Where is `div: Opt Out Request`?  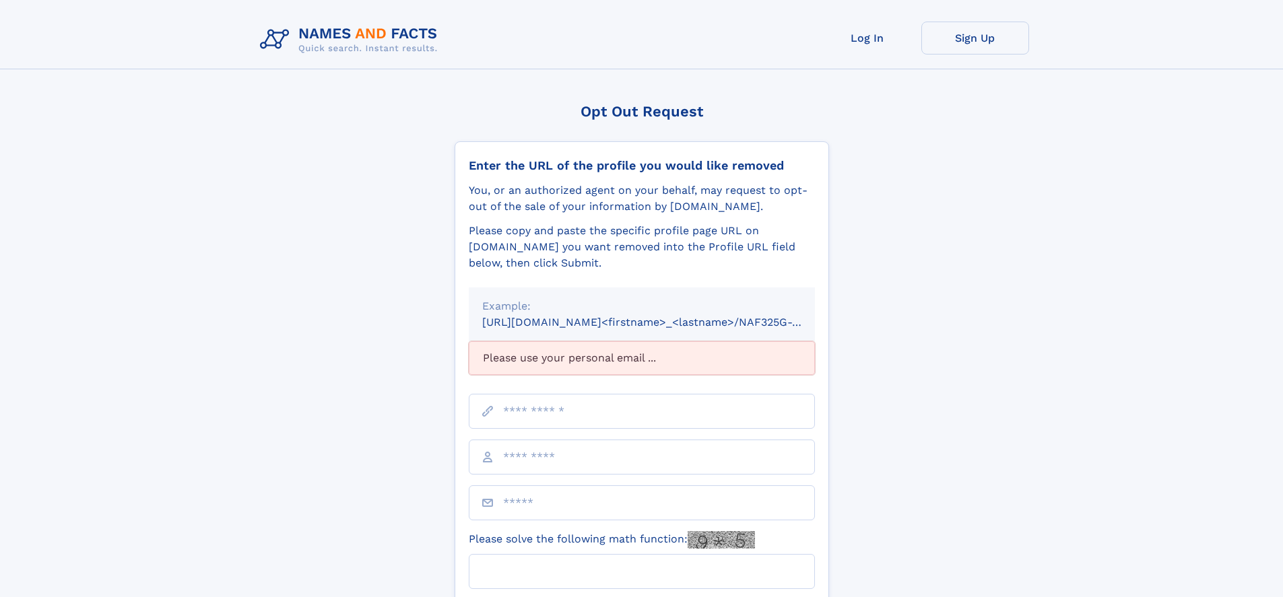
div: Opt Out Request is located at coordinates (642, 111).